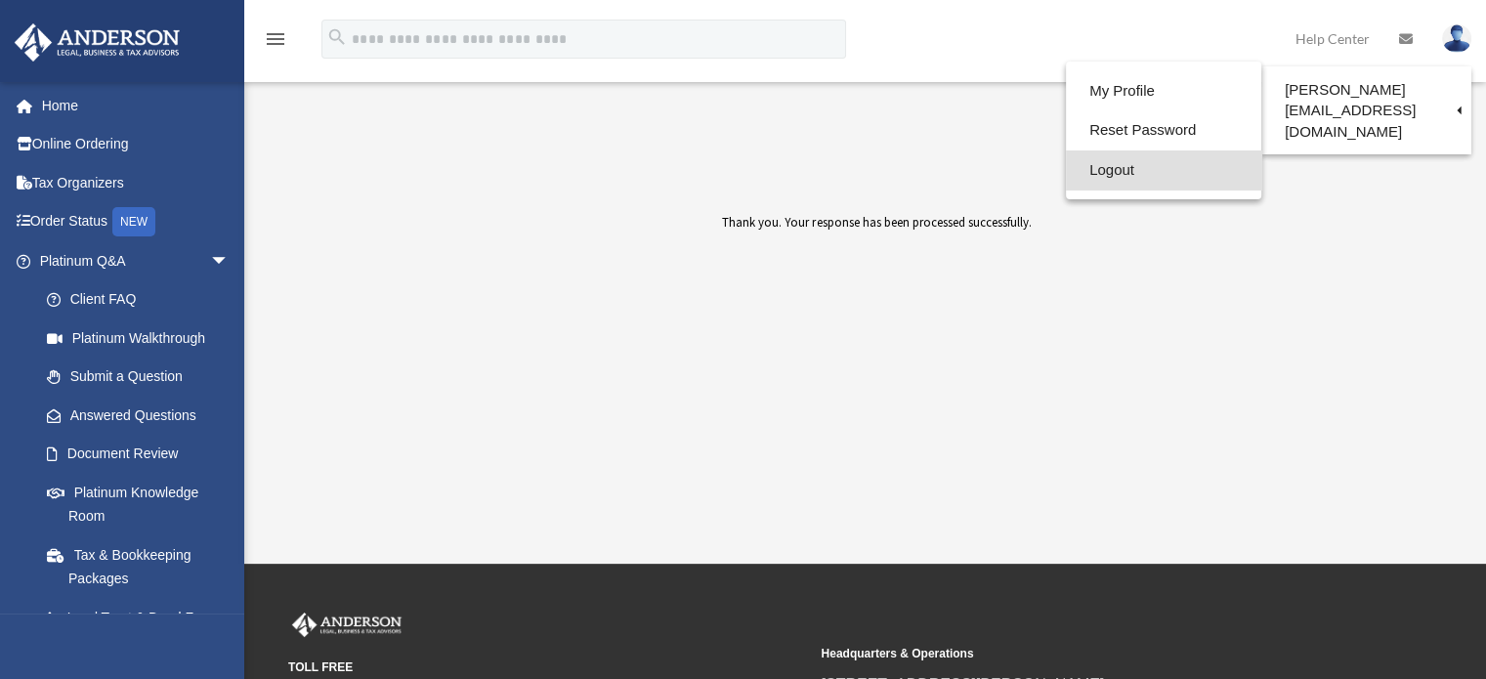  What do you see at coordinates (275, 39) in the screenshot?
I see `i: menu` at bounding box center [275, 39].